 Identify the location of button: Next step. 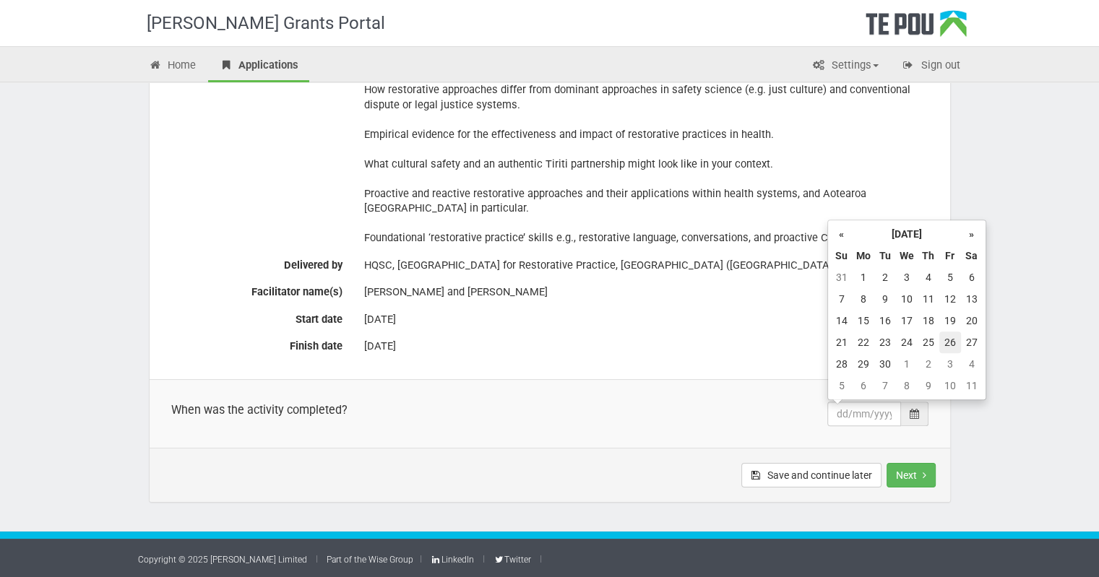
(911, 475).